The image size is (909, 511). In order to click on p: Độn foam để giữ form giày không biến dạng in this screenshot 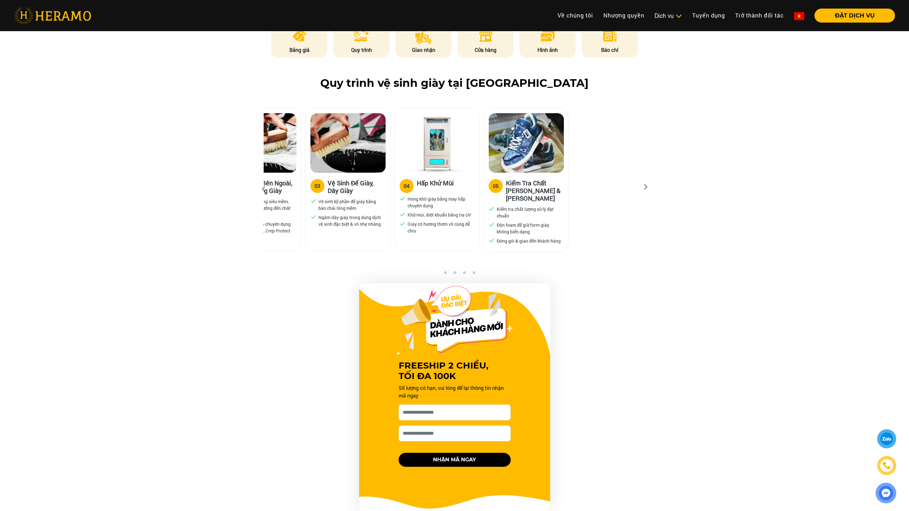, I will do `click(529, 229)`.